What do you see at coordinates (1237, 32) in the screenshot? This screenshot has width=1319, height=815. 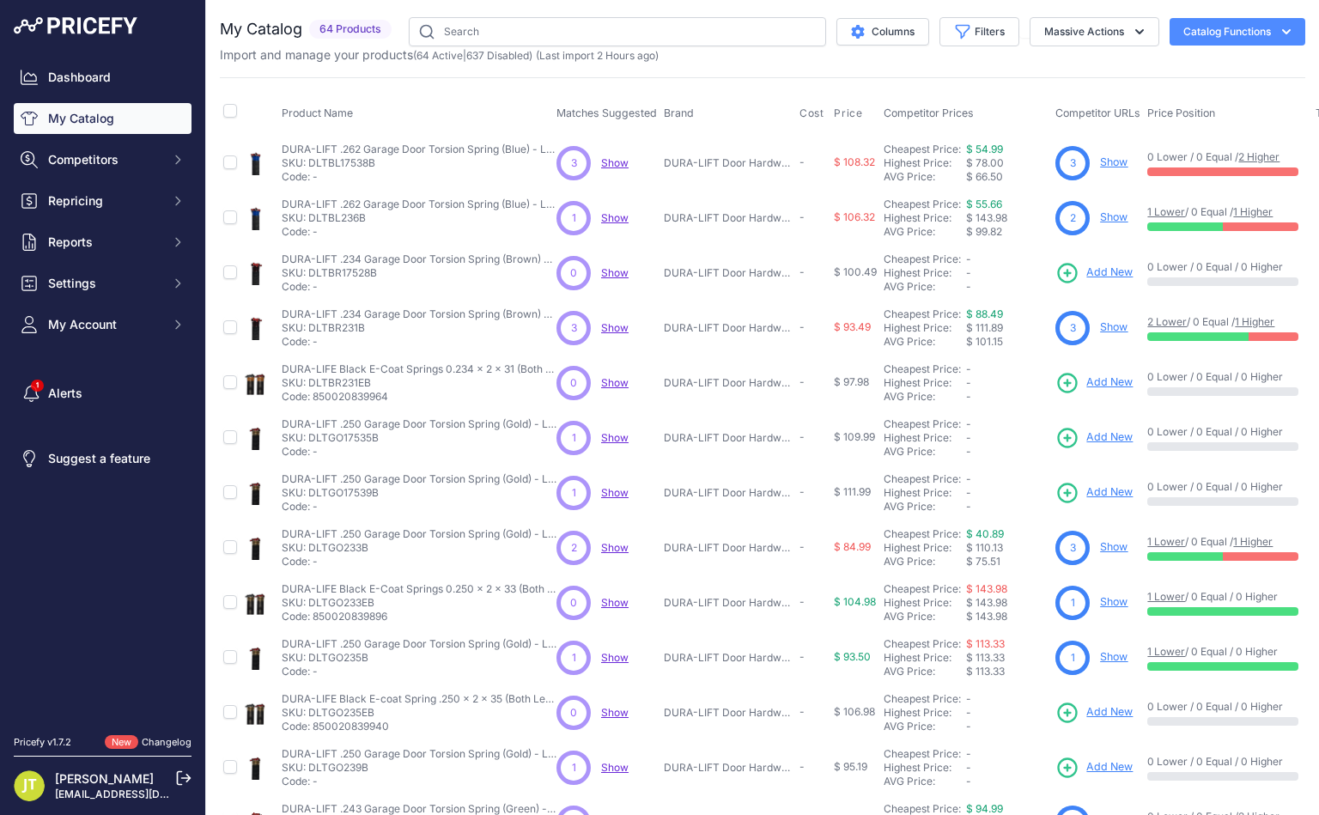 I see `button: Catalog Functions` at bounding box center [1237, 32].